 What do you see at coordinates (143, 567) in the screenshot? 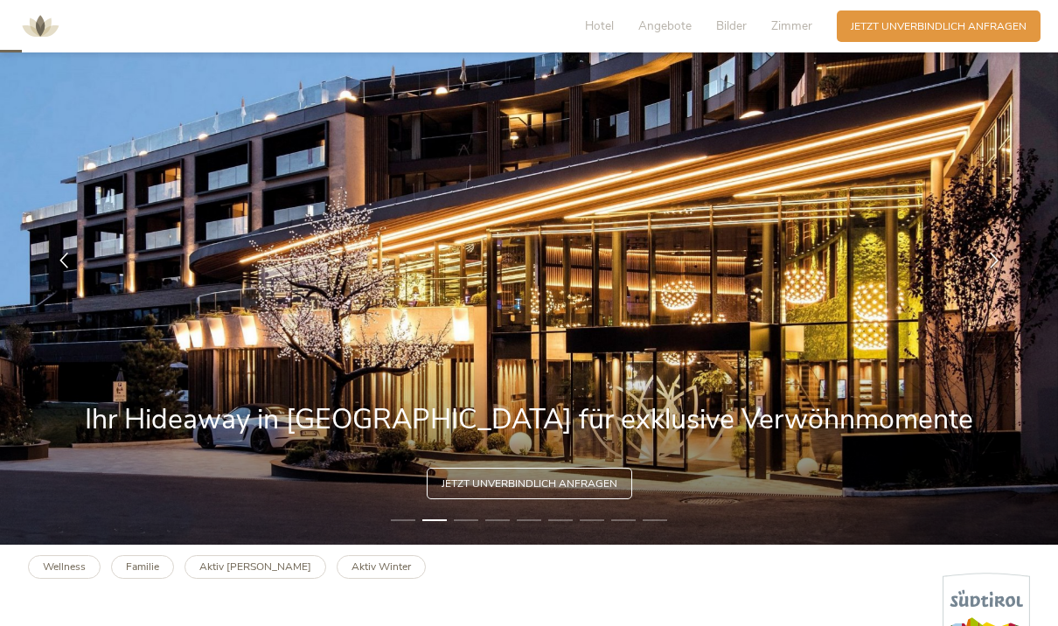
I see `b: Familie` at bounding box center [143, 567].